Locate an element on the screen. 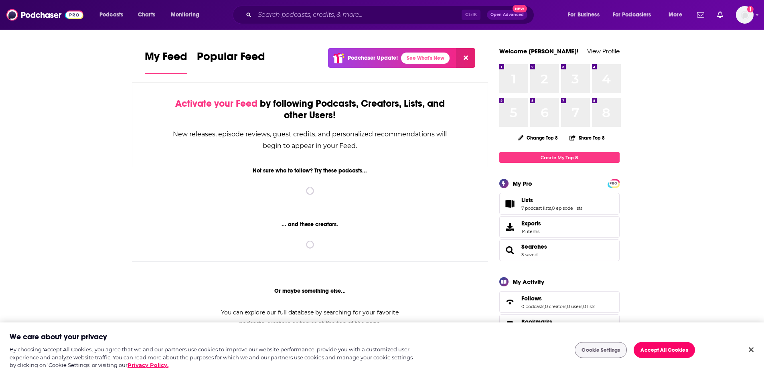 Image resolution: width=764 pixels, height=379 pixels. span: Podcasts is located at coordinates (111, 15).